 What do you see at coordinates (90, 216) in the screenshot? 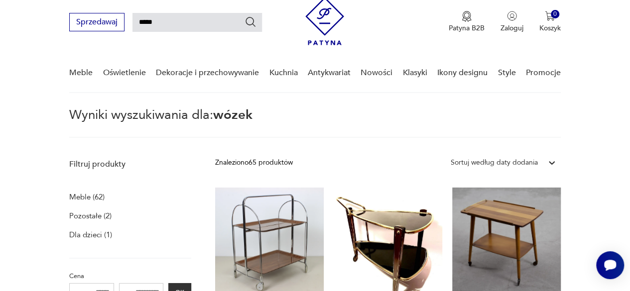
I see `p: Pozostałe (2)` at bounding box center [90, 216].